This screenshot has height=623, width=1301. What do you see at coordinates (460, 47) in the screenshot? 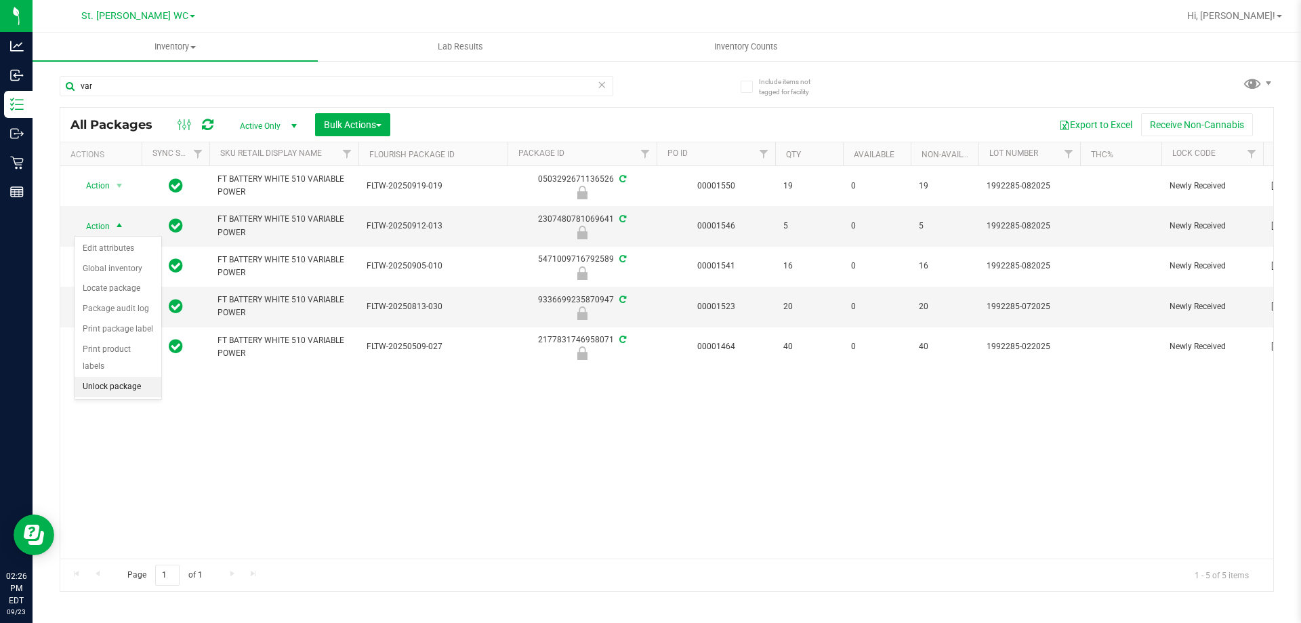
I see `span: Lab Results` at bounding box center [460, 47].